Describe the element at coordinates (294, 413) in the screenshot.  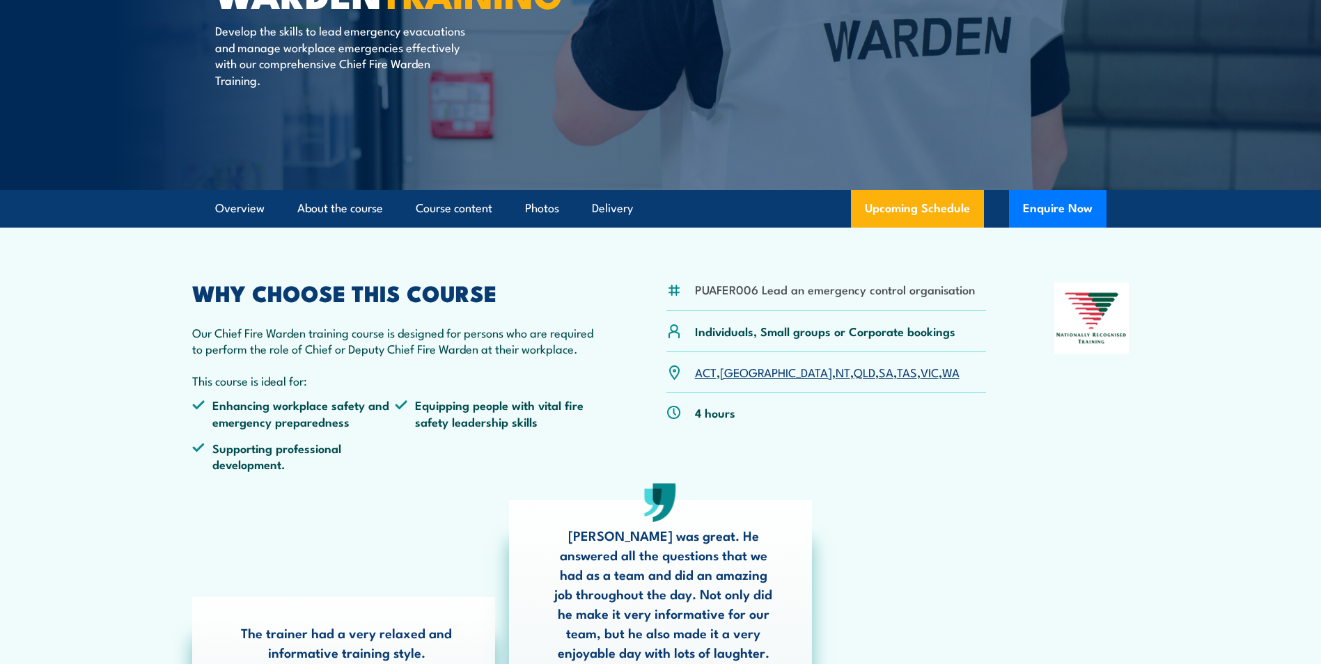
I see `li: Enhancing workplace safety and emergency preparedness` at that location.